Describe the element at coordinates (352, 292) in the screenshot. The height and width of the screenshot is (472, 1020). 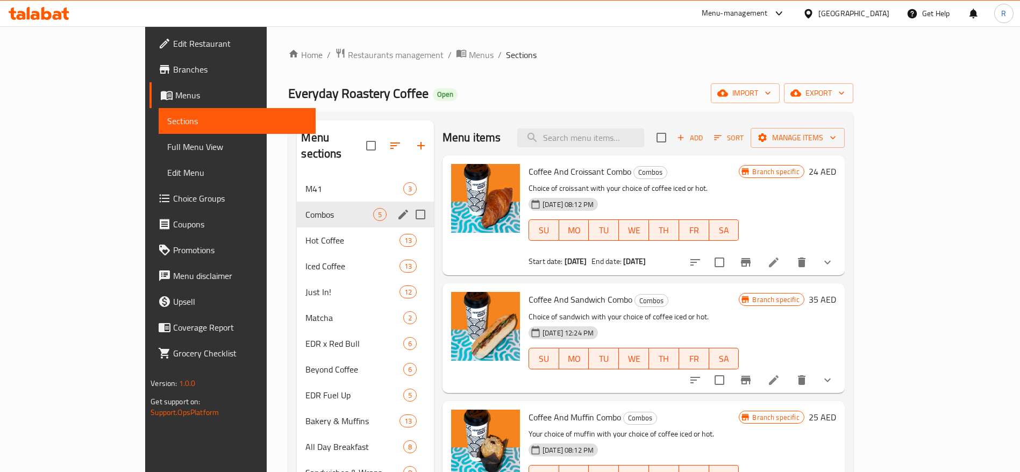
I see `span: Just In!` at that location.